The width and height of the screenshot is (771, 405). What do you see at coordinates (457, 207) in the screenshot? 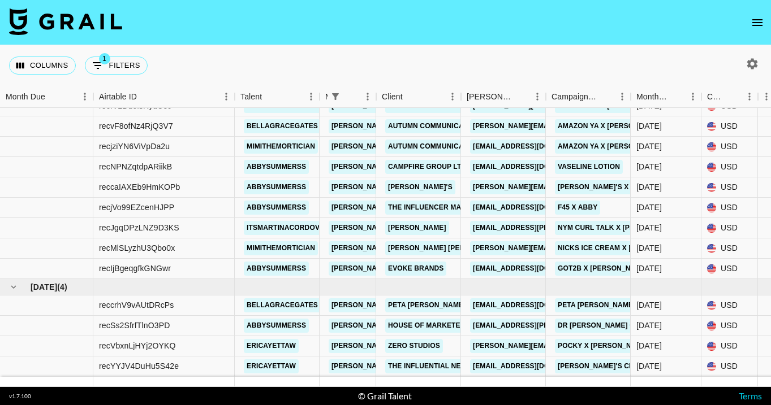
I see `a: The Influencer Marketing Factory` at bounding box center [457, 207].